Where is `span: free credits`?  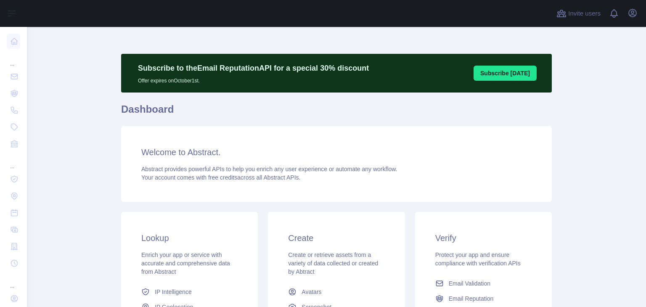 span: free credits is located at coordinates (222, 177).